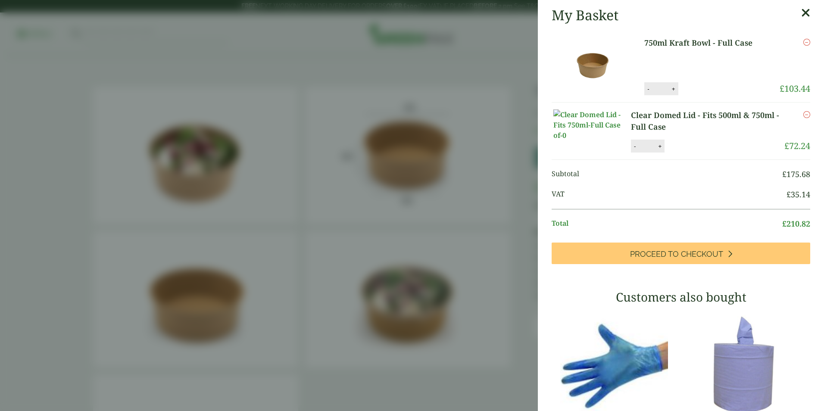 The width and height of the screenshot is (824, 411). What do you see at coordinates (705, 43) in the screenshot?
I see `a: 750ml Kraft Bowl - Full Case` at bounding box center [705, 43].